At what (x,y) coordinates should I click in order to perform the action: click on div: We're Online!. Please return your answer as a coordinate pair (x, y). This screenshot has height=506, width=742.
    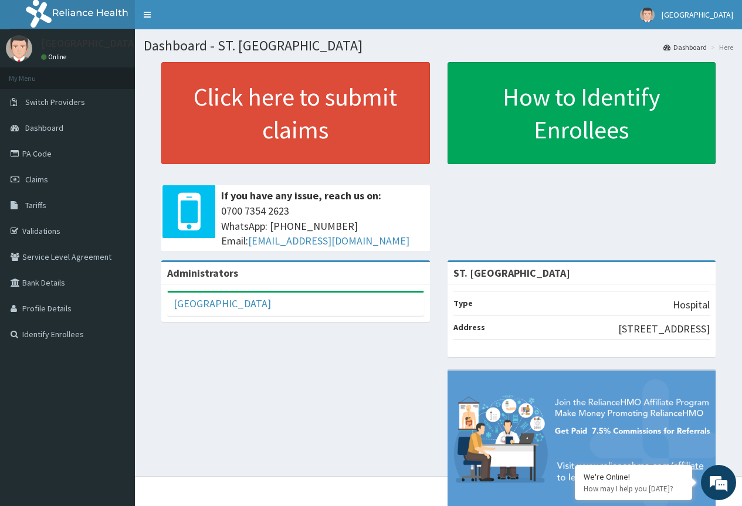
    Looking at the image, I should click on (634, 477).